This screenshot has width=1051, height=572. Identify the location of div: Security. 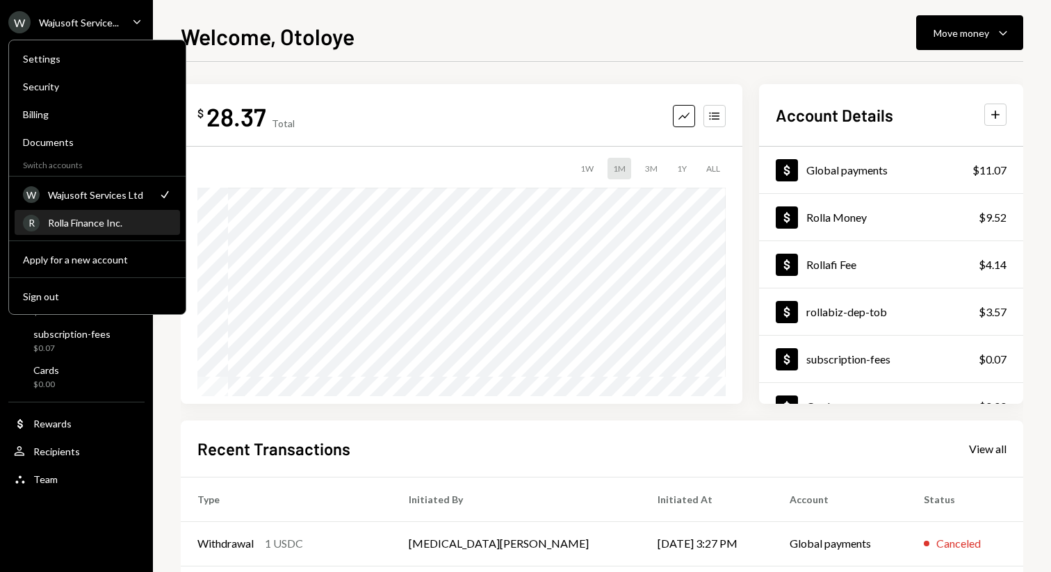
(97, 86).